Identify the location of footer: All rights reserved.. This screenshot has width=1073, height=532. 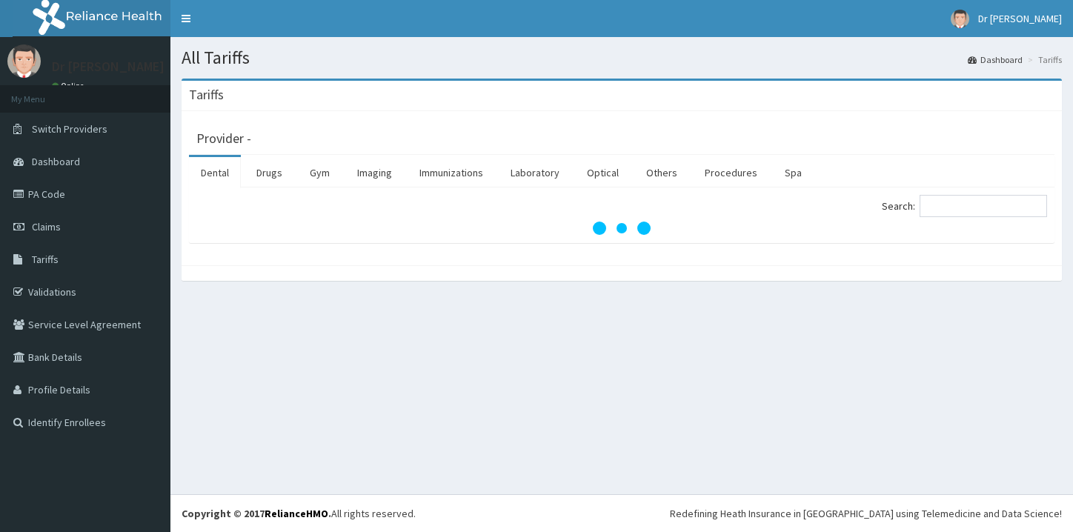
(622, 513).